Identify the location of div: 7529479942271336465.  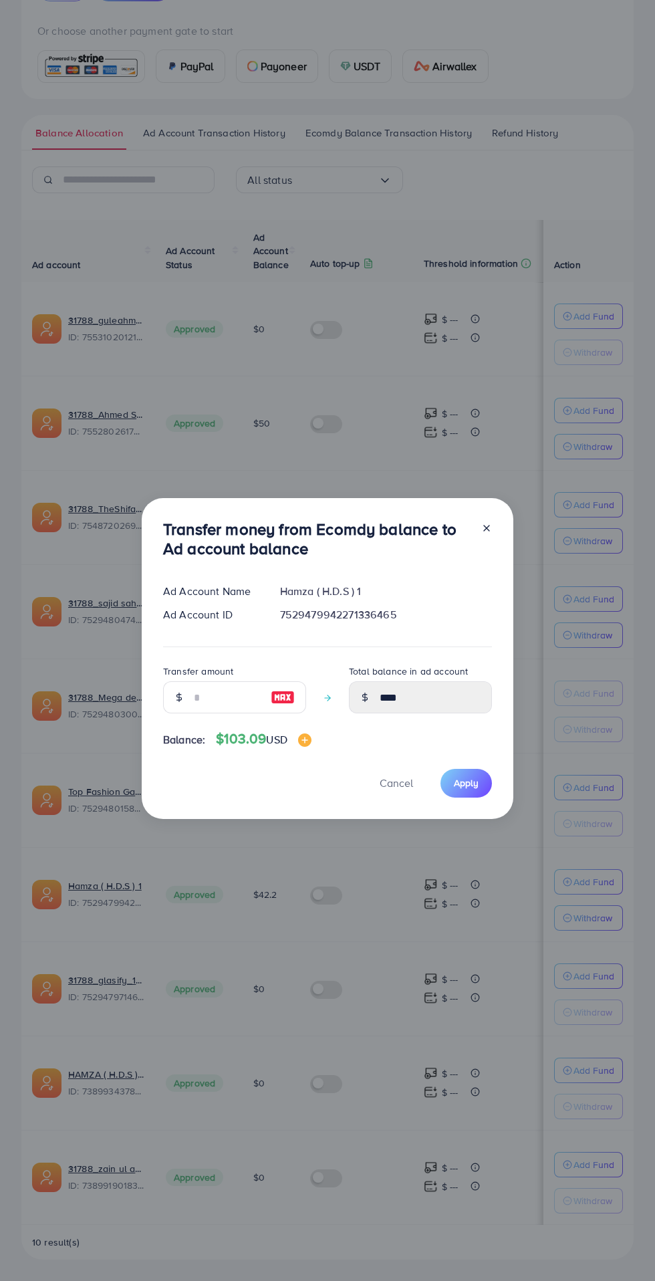
(386, 614).